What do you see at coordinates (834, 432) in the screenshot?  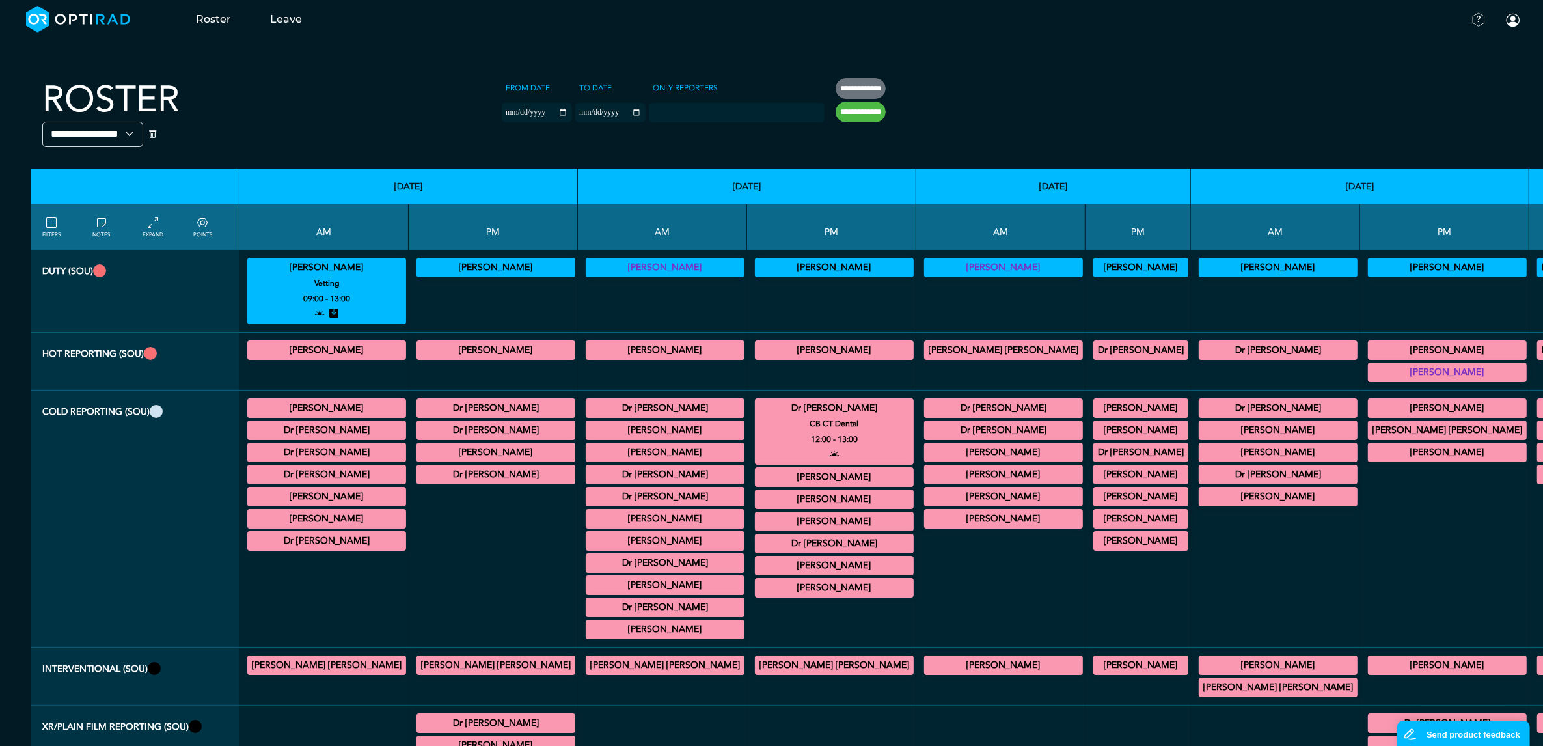 I see `div: CB CT Dental 12:00 - 13:00` at bounding box center [834, 432].